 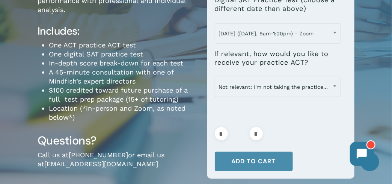 I want to click on span: Not relevant: I'm not taking the practice ACT or am taking it in-person, so click(x=278, y=87).